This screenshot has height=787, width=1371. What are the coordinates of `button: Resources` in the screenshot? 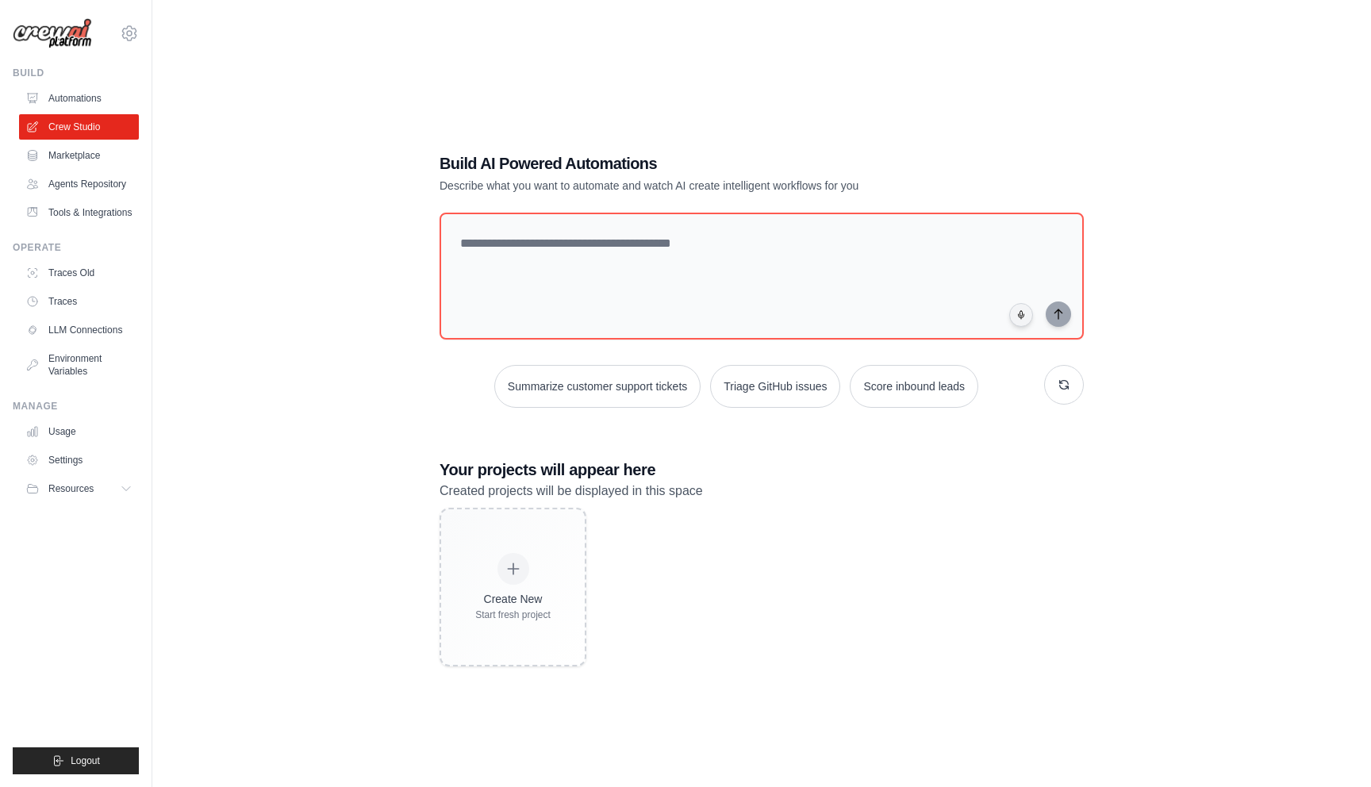 It's located at (79, 489).